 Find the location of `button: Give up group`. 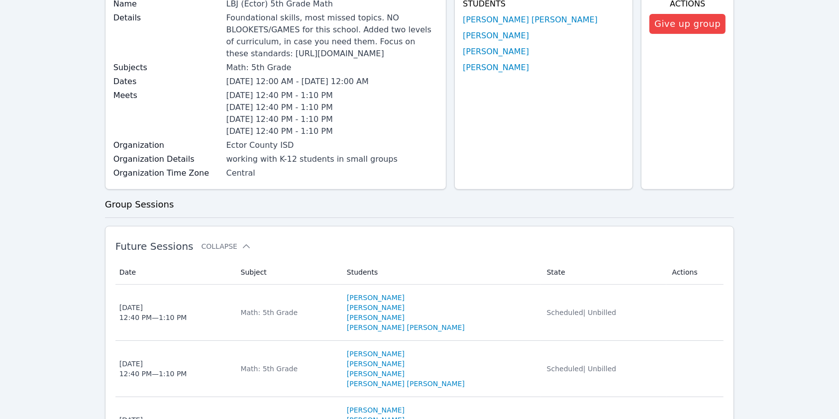

button: Give up group is located at coordinates (688, 24).